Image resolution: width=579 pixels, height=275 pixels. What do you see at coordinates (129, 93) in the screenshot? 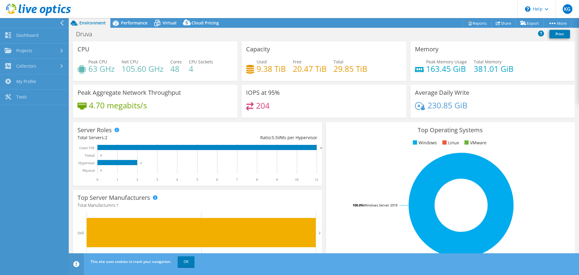
I see `h3: Peak Aggregate Network Throughput` at bounding box center [129, 93].